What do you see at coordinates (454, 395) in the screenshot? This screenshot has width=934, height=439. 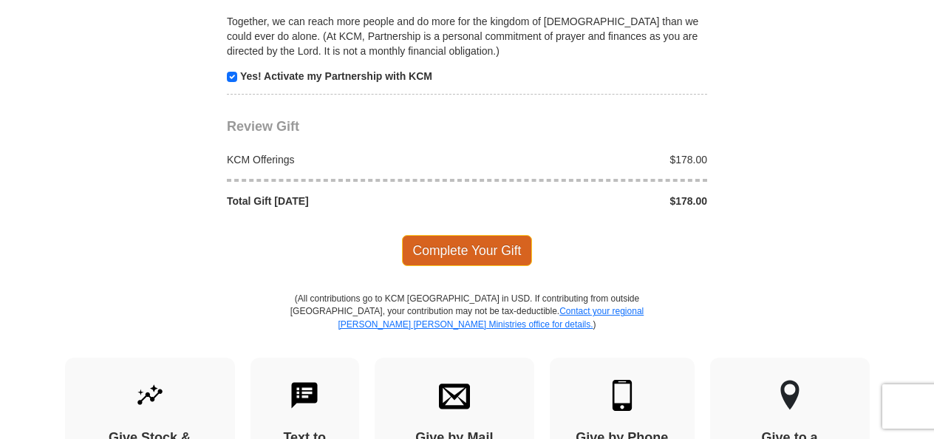 I see `img: envelope.svg` at bounding box center [454, 395].